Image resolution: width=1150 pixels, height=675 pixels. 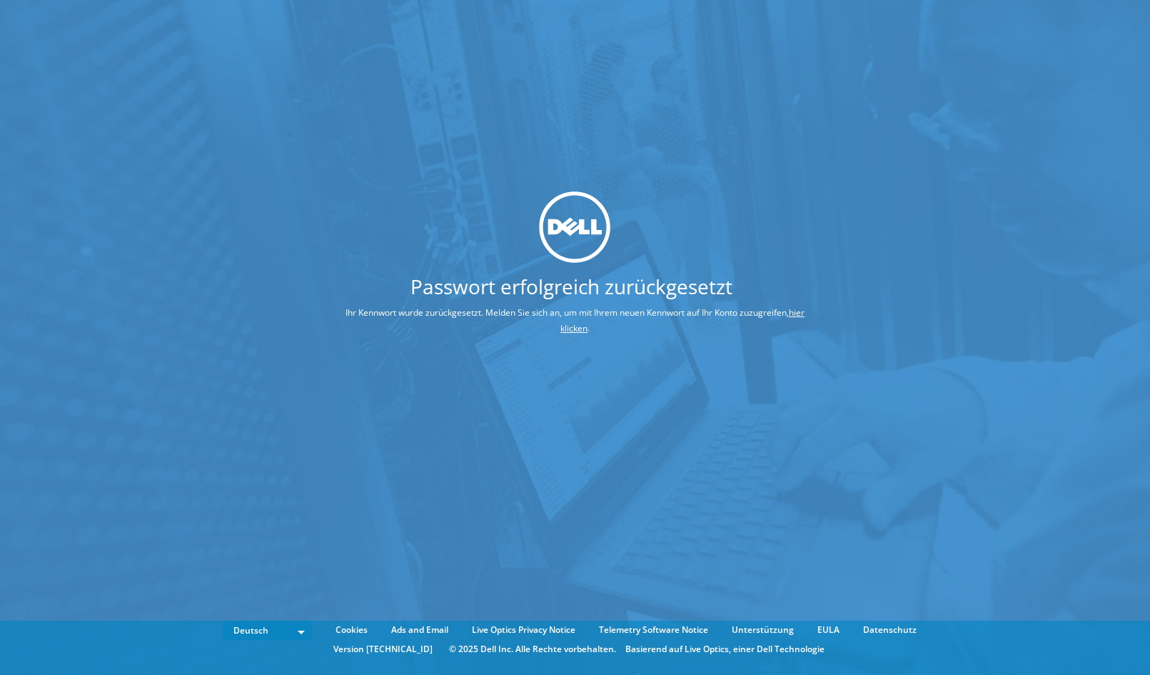 I want to click on a: hier klicken, so click(x=682, y=320).